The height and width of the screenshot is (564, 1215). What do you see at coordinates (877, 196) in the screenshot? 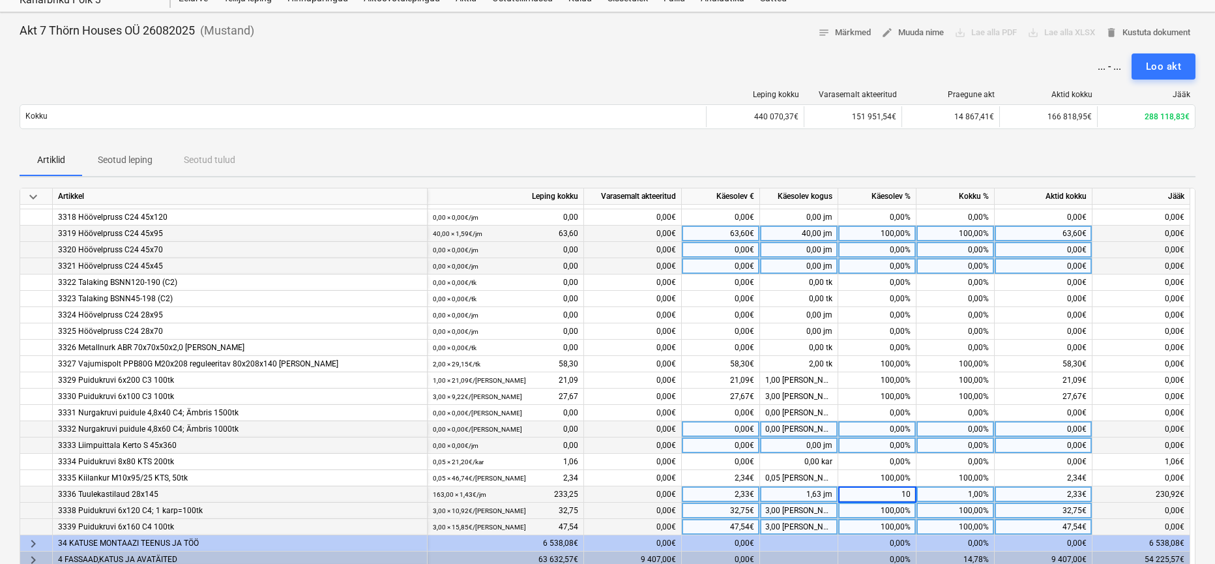
I see `div: Käesolev %` at bounding box center [877, 196].